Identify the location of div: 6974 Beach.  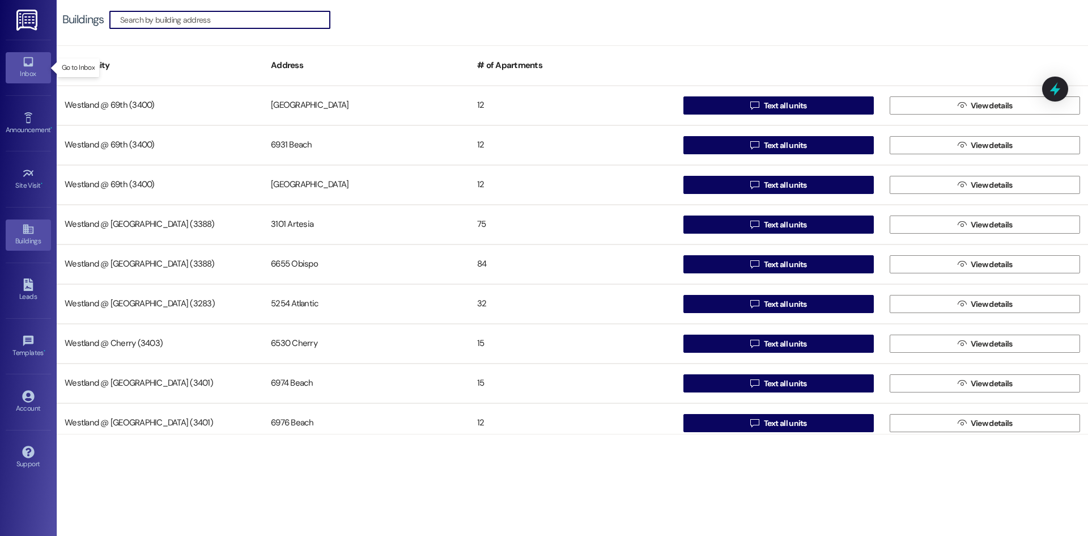
(366, 383).